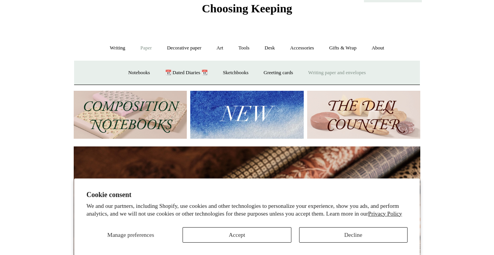 This screenshot has height=255, width=494. I want to click on a: Sketchbooks, so click(236, 73).